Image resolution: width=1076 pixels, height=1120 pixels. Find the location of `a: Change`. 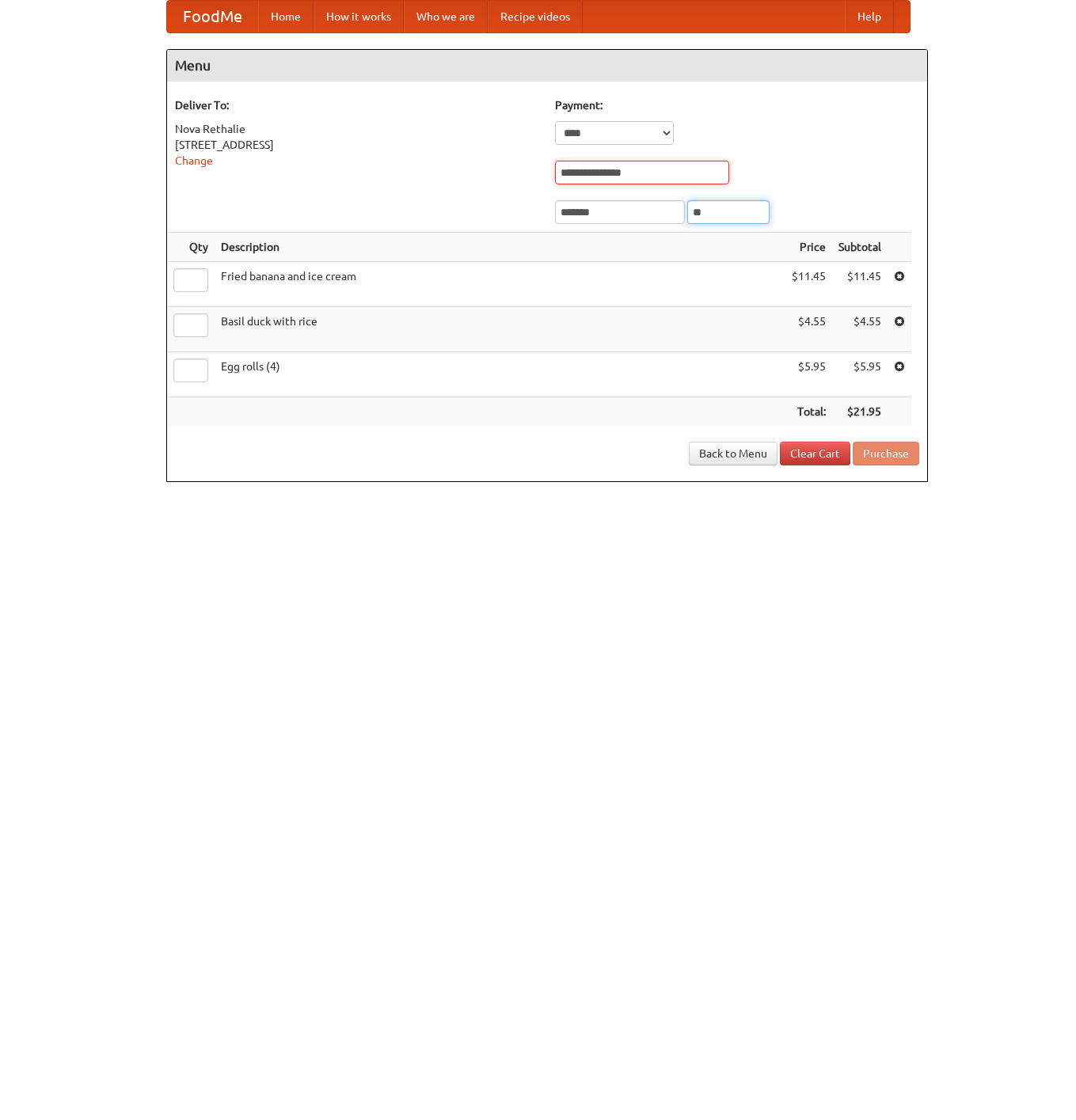

a: Change is located at coordinates (194, 161).